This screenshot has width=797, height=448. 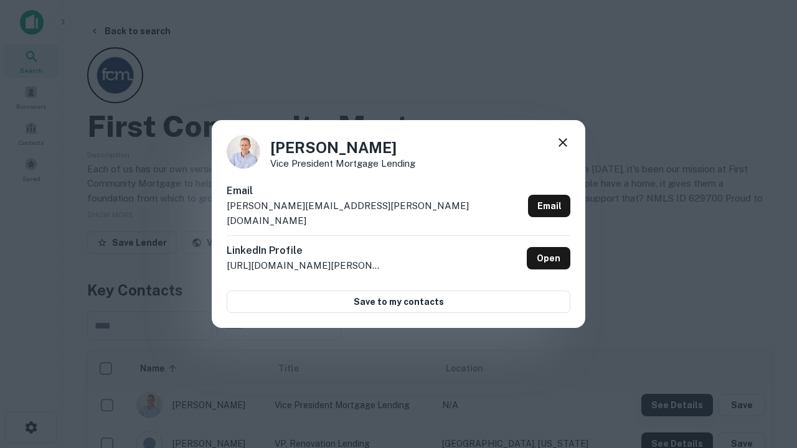 What do you see at coordinates (375, 191) in the screenshot?
I see `h6: Email` at bounding box center [375, 191].